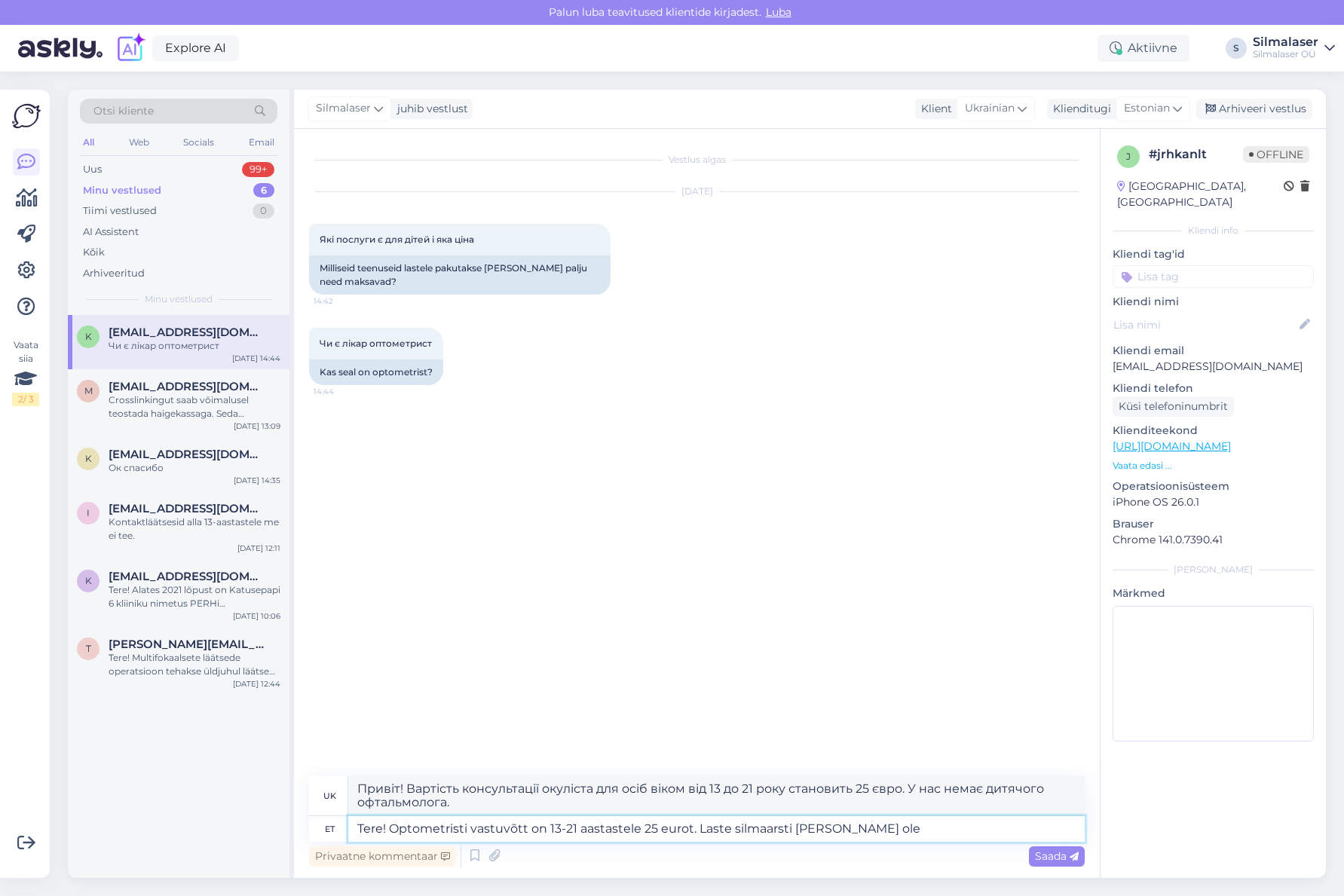 Image resolution: width=1344 pixels, height=896 pixels. What do you see at coordinates (93, 253) in the screenshot?
I see `div: Kõik` at bounding box center [93, 253].